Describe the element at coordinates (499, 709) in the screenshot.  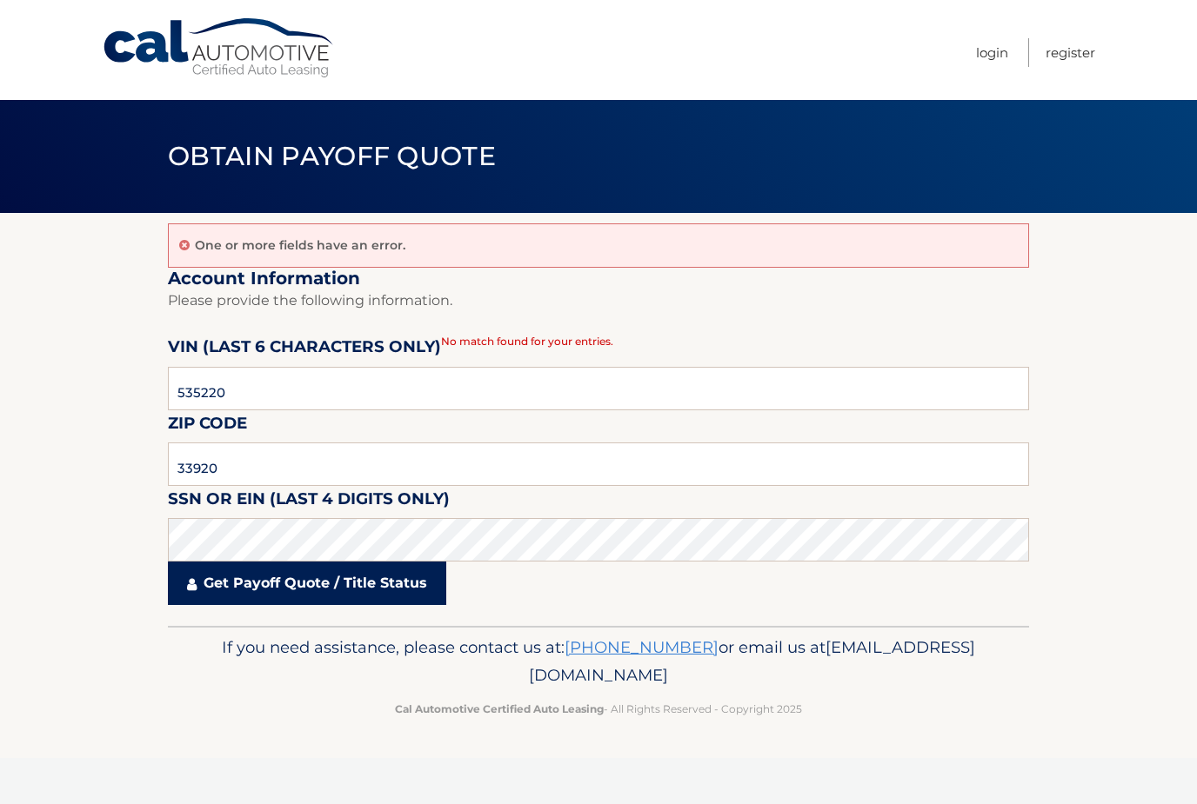
I see `strong: Cal Automotive Certified Auto Leasing` at that location.